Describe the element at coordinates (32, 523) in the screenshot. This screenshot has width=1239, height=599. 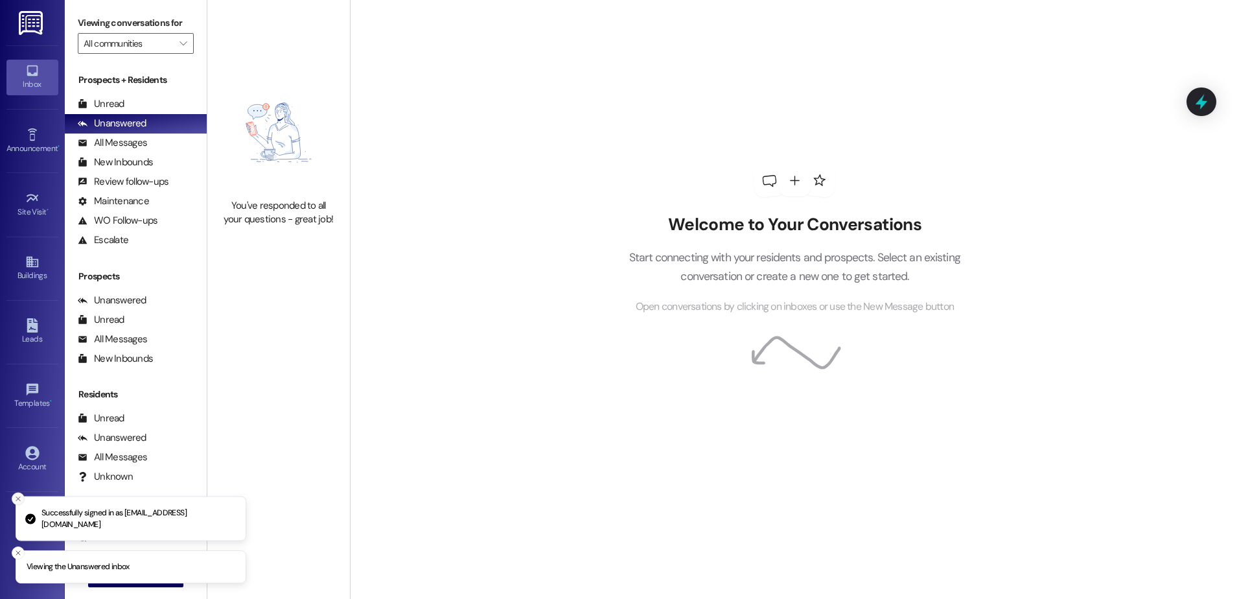
I see `a: Support` at that location.